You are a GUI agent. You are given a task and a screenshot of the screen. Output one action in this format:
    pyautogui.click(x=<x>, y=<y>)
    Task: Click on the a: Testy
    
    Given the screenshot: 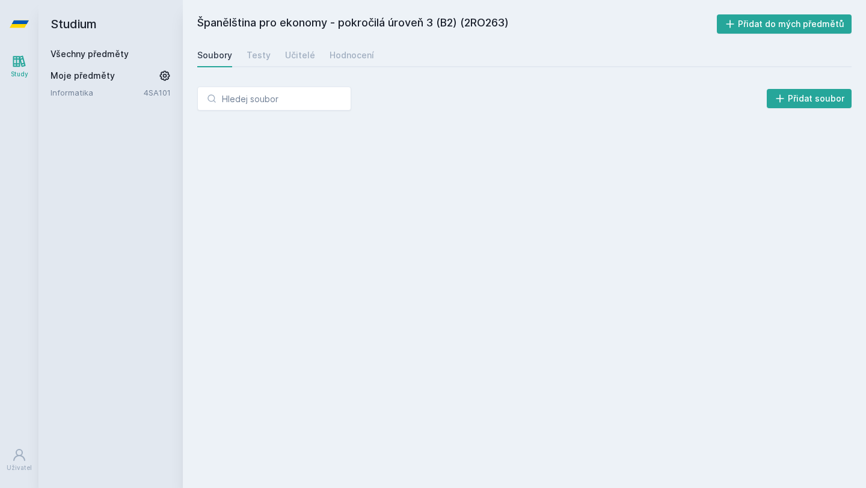 What is the action you would take?
    pyautogui.click(x=259, y=55)
    